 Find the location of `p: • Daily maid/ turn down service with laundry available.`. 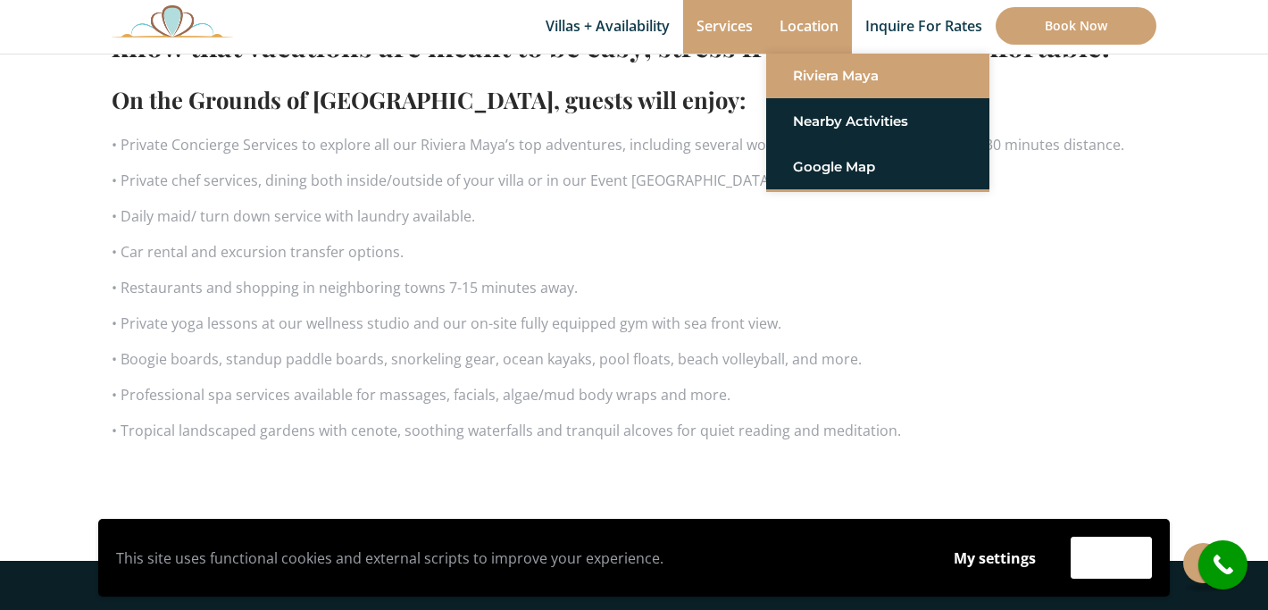

p: • Daily maid/ turn down service with laundry available. is located at coordinates (634, 216).